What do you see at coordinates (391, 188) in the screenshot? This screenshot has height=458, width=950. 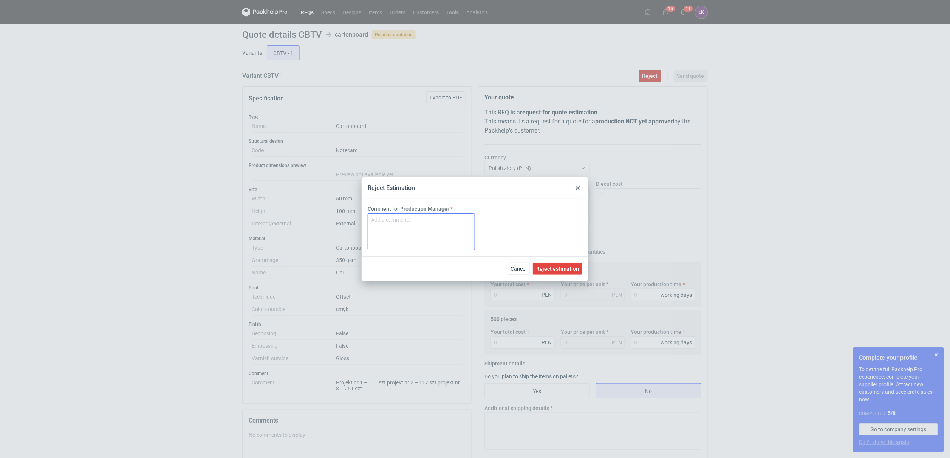 I see `div: Reject Estimation` at bounding box center [391, 188].